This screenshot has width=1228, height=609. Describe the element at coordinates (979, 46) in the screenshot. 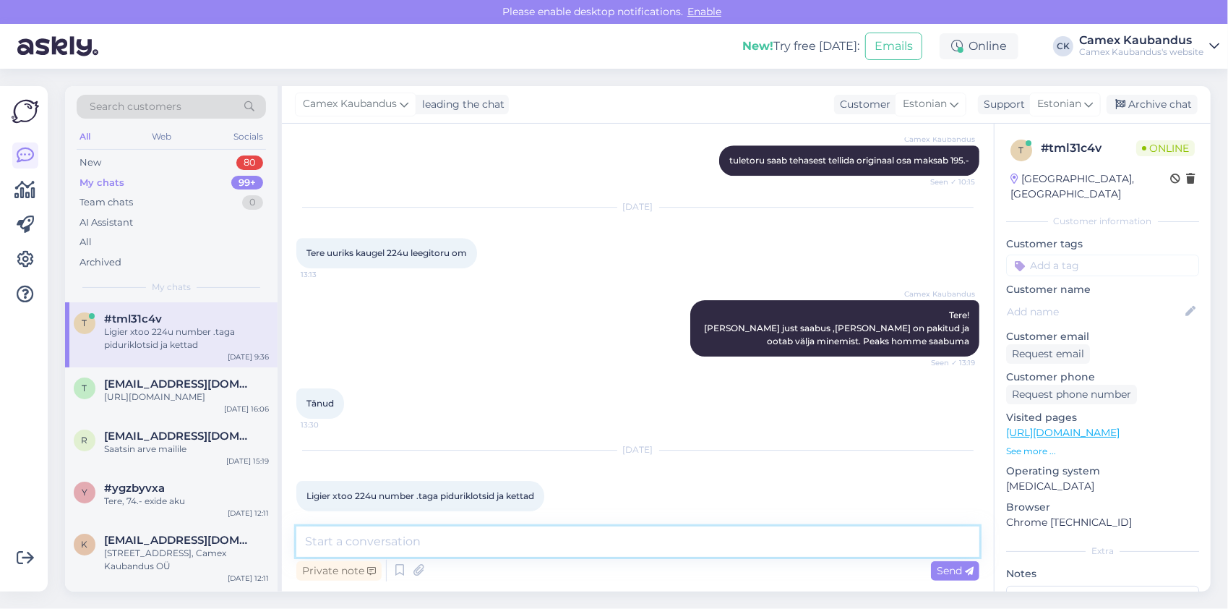

I see `div: Online` at that location.